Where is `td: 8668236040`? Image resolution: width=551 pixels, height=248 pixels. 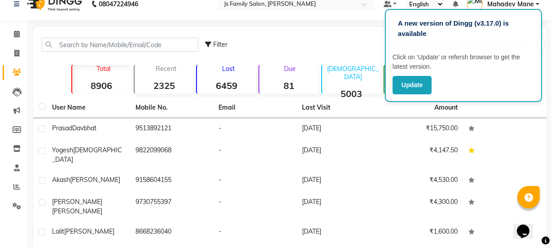 td: 8668236040 is located at coordinates (172, 232).